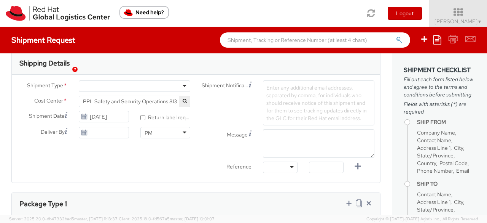 The image size is (487, 223). I want to click on span: Message, so click(237, 134).